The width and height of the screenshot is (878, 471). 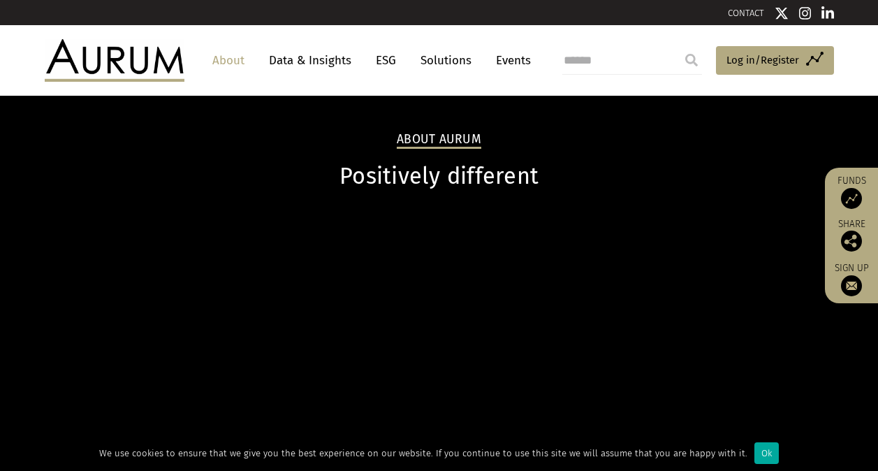 What do you see at coordinates (310, 60) in the screenshot?
I see `a: Data & Insights` at bounding box center [310, 60].